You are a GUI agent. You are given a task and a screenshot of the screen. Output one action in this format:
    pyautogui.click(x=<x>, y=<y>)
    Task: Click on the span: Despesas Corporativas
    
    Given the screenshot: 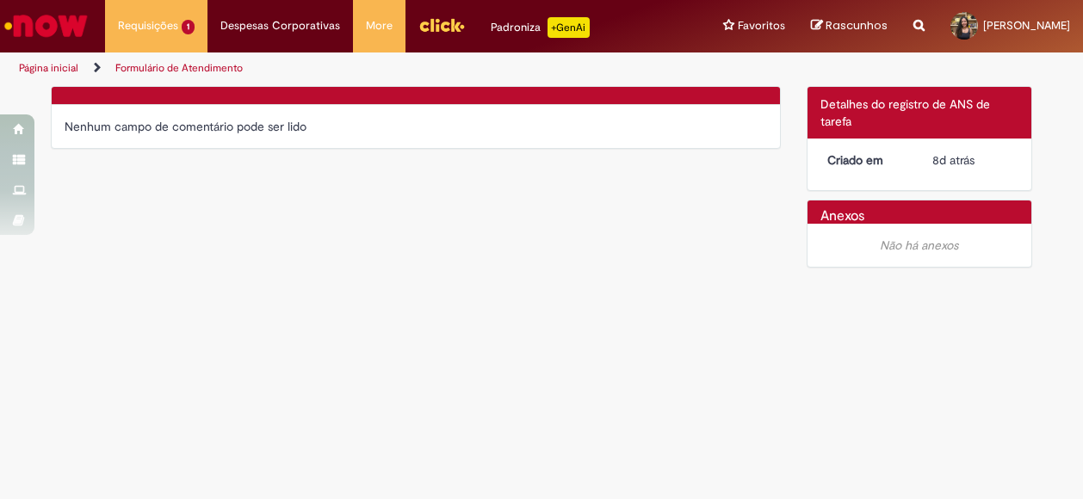 What is the action you would take?
    pyautogui.click(x=280, y=26)
    